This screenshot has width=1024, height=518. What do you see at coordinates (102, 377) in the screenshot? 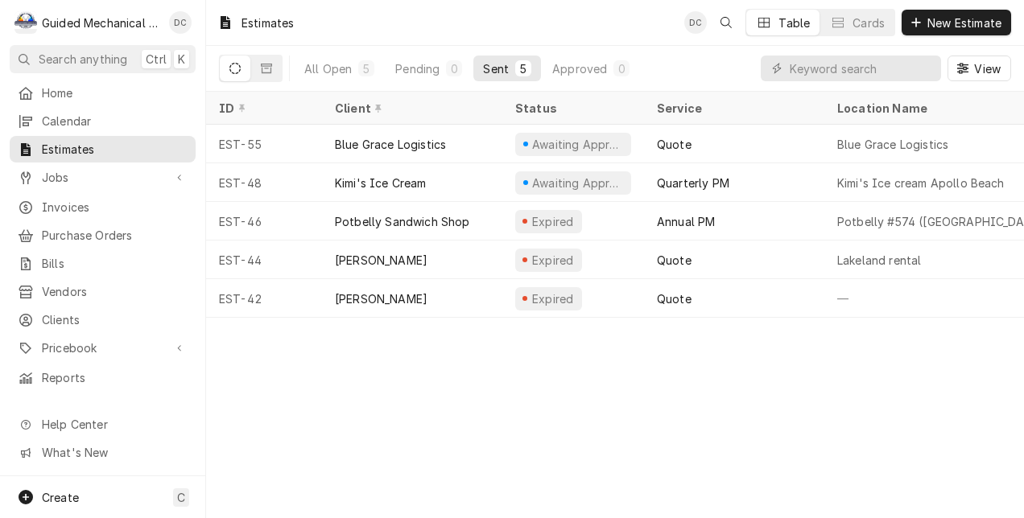
I see `a: Reports` at bounding box center [102, 377].